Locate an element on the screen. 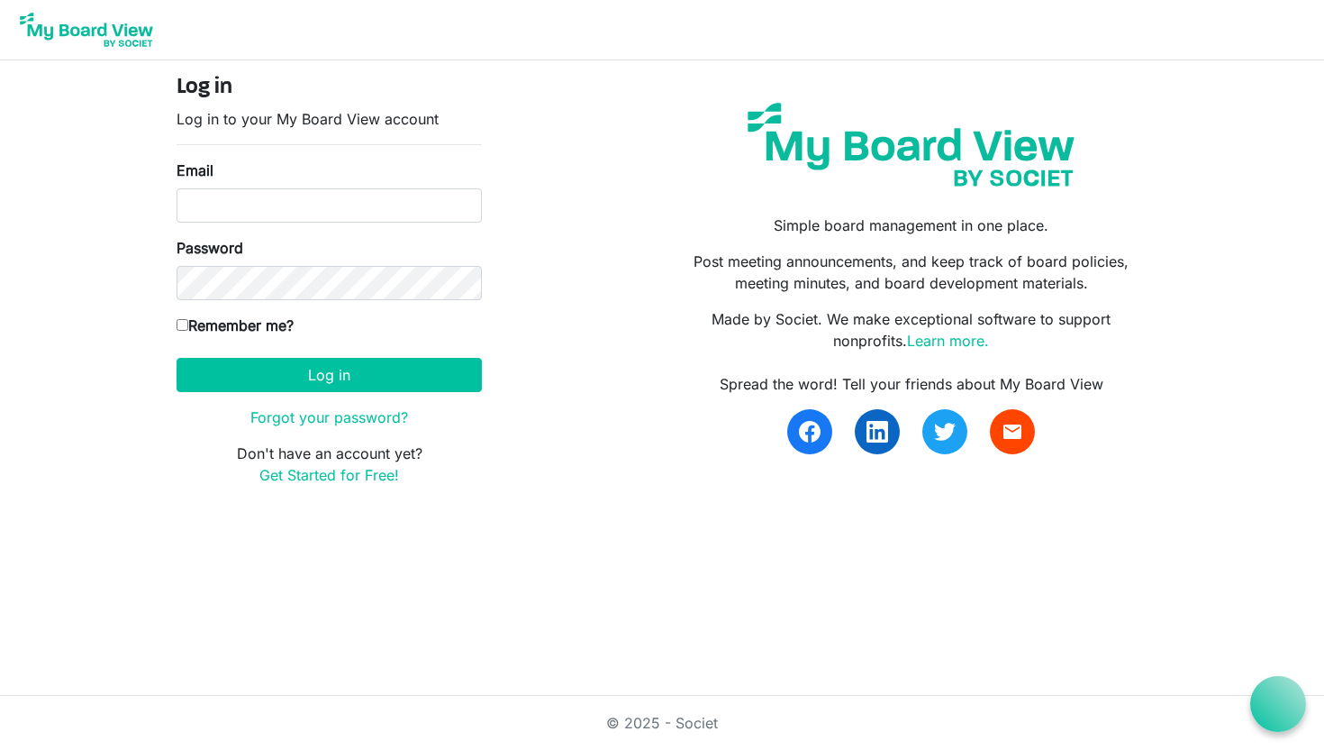 Image resolution: width=1324 pixels, height=750 pixels. p: Made by Societ. We make exceptional software to support nonprofits. is located at coordinates (912, 330).